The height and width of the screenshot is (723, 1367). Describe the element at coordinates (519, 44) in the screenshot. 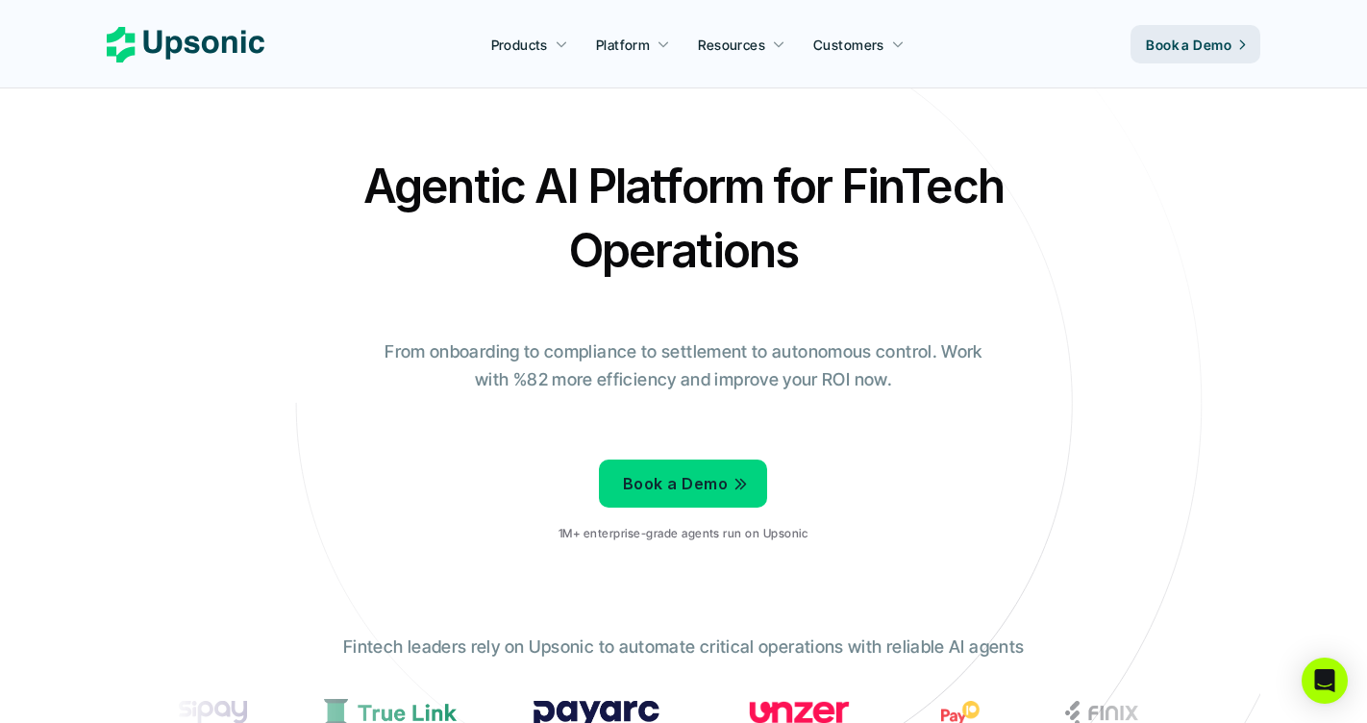

I see `p: Products` at that location.